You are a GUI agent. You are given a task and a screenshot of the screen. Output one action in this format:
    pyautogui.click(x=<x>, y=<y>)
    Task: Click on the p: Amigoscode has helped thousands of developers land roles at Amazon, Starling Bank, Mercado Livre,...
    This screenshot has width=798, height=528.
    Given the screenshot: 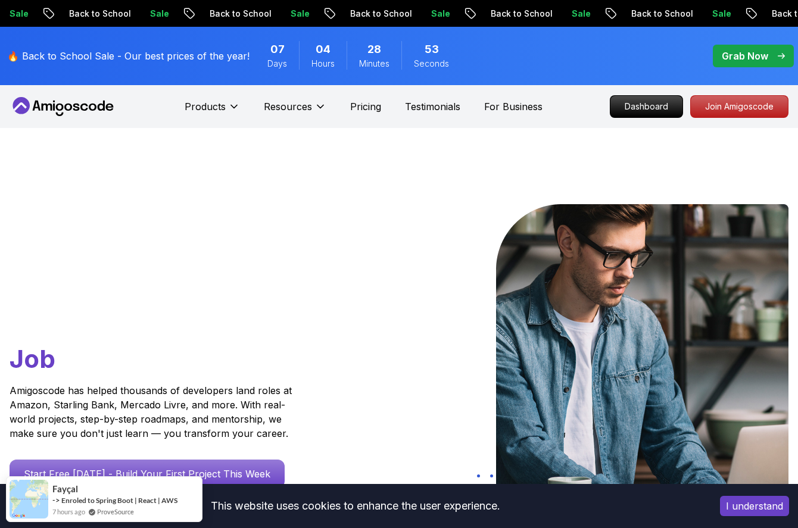 What is the action you would take?
    pyautogui.click(x=152, y=412)
    